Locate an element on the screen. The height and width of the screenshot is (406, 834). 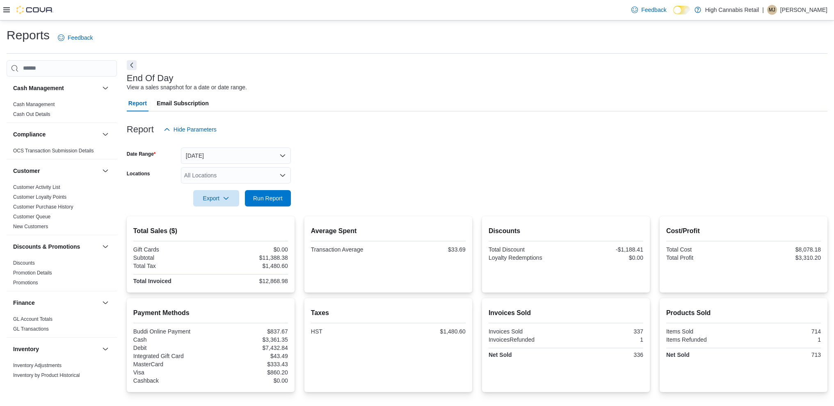
h3: Inventory is located at coordinates (26, 349).